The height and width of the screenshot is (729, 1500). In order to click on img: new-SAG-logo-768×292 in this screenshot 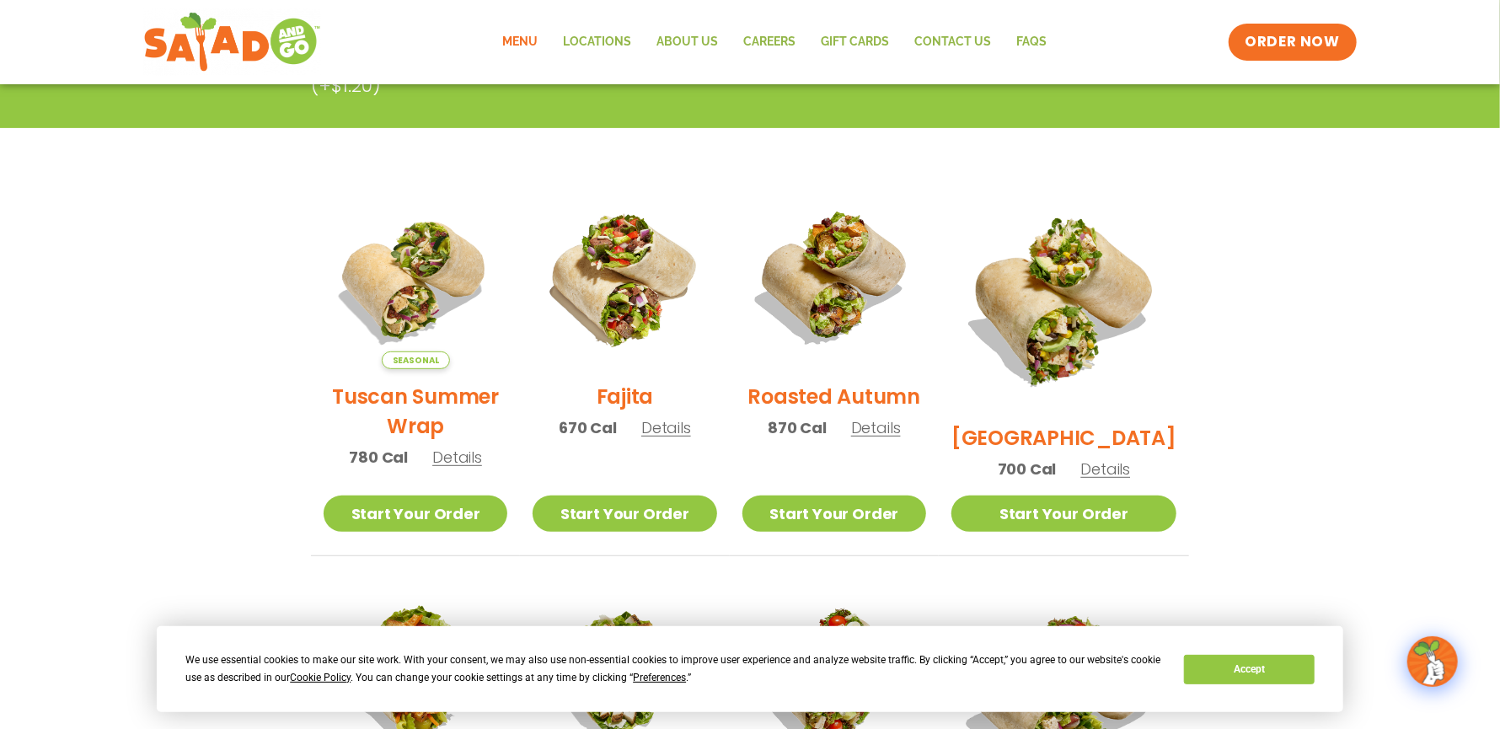, I will do `click(232, 42)`.